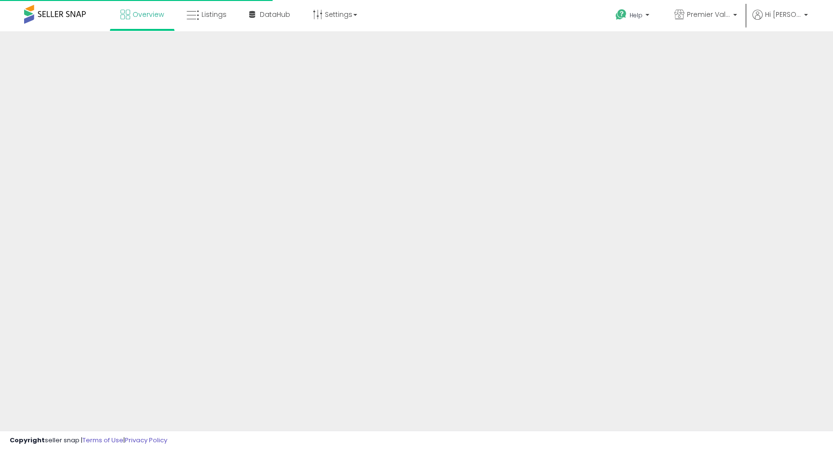 This screenshot has height=450, width=833. Describe the element at coordinates (275, 14) in the screenshot. I see `span: DataHub` at that location.